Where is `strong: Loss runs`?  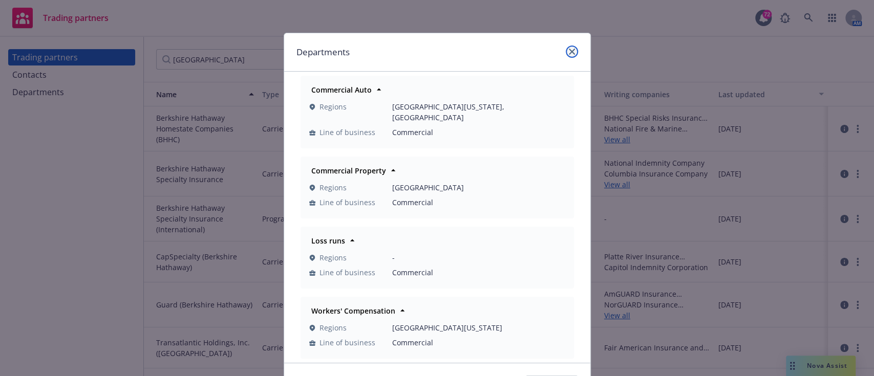
strong: Loss runs is located at coordinates (328, 241).